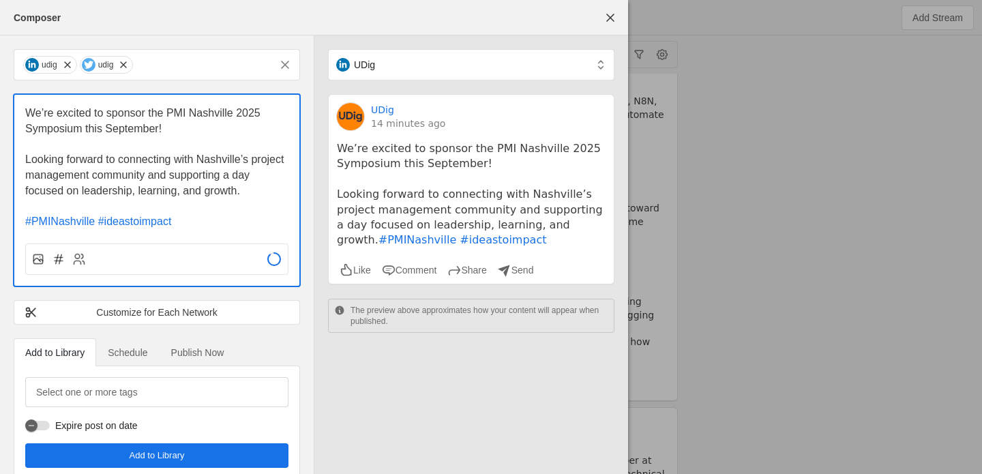 This screenshot has width=982, height=474. What do you see at coordinates (157, 455) in the screenshot?
I see `button: Add to Library` at bounding box center [157, 455].